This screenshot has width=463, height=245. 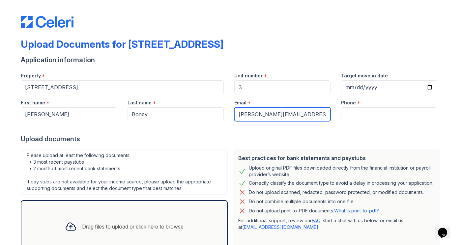 I want to click on img: CE_Logo_Blue-a8612792a0a2168367f1c8372b55b34899dd931a85d93a1a3d3e32e68fde9ad4.png, so click(x=47, y=22).